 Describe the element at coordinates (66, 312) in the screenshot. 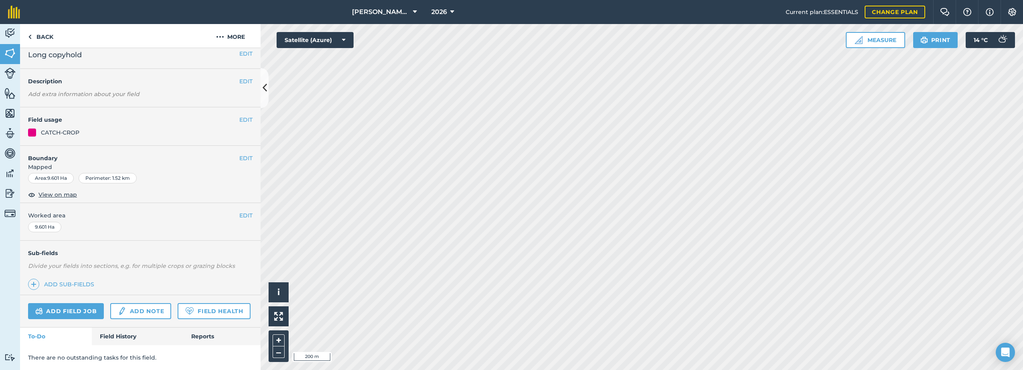

I see `a: Add field job` at that location.